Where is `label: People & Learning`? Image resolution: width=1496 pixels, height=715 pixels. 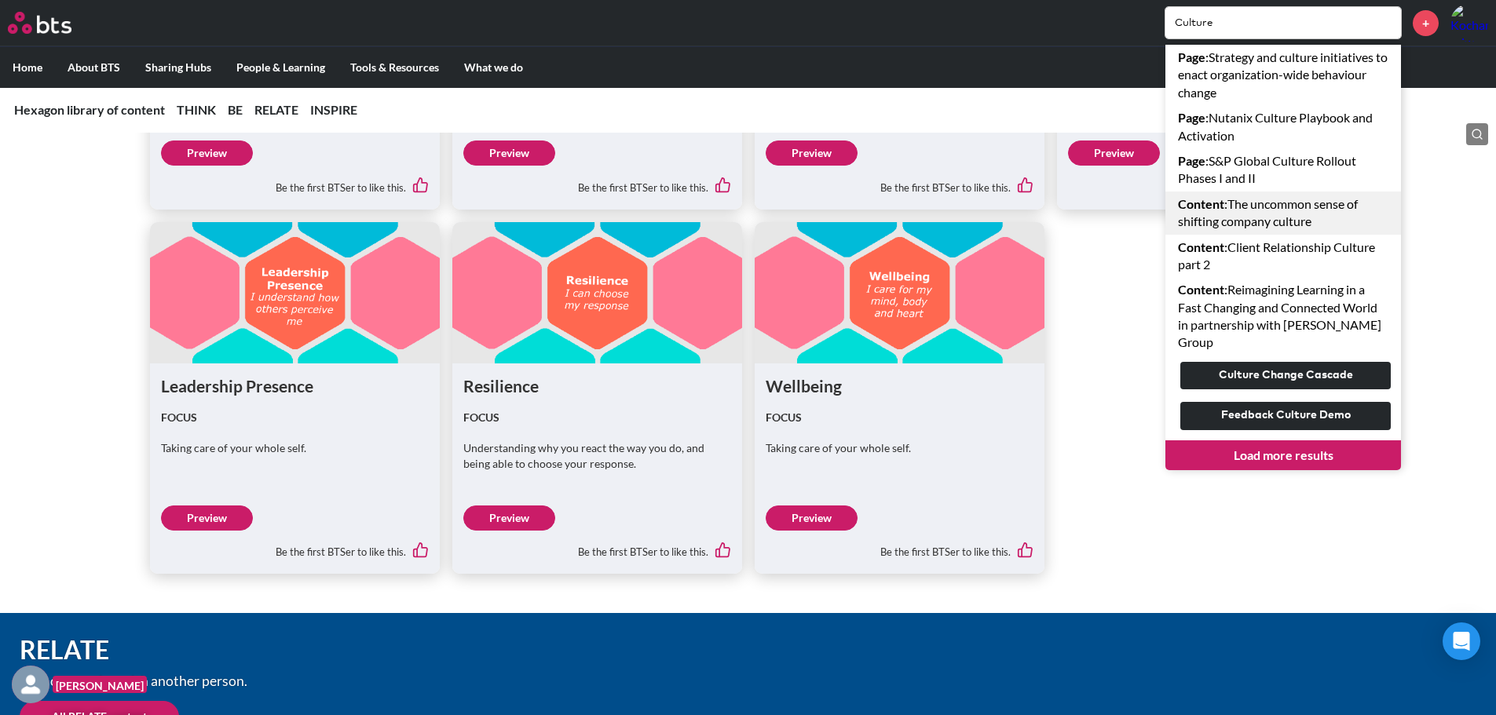
label: People & Learning is located at coordinates (280, 68).